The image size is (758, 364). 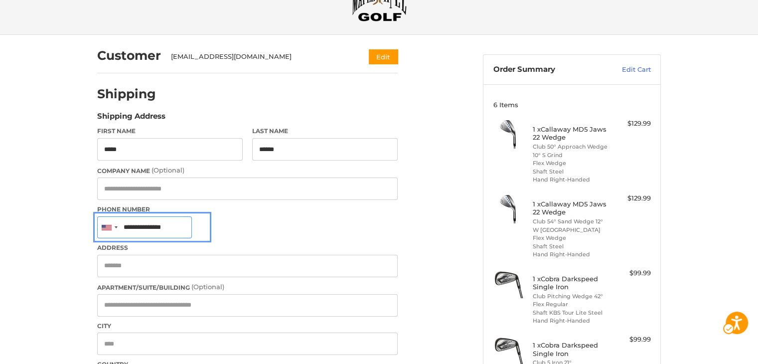 I want to click on li: Club Pitching Wedge 42°, so click(x=571, y=296).